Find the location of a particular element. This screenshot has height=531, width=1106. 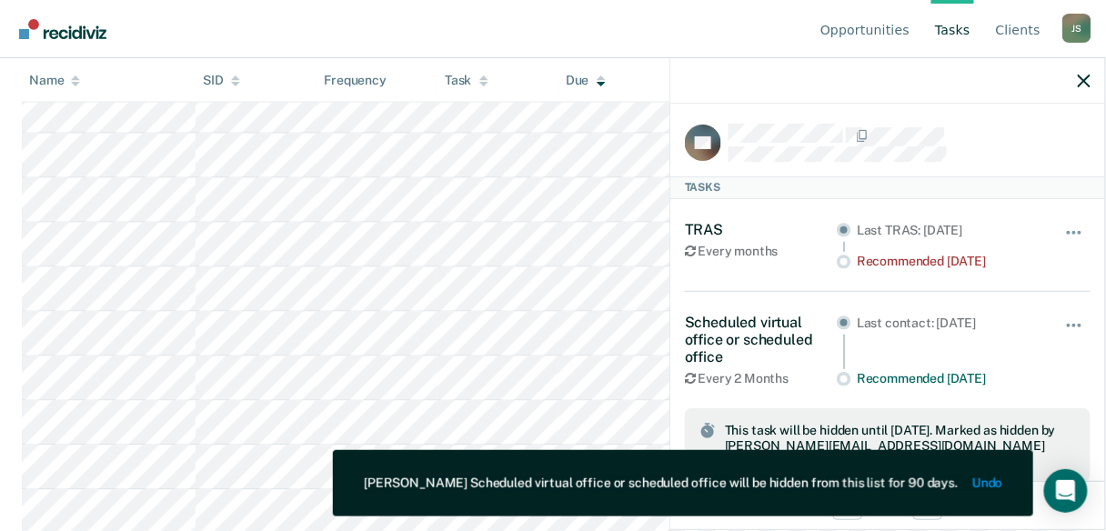

button: Undo is located at coordinates (987, 483).